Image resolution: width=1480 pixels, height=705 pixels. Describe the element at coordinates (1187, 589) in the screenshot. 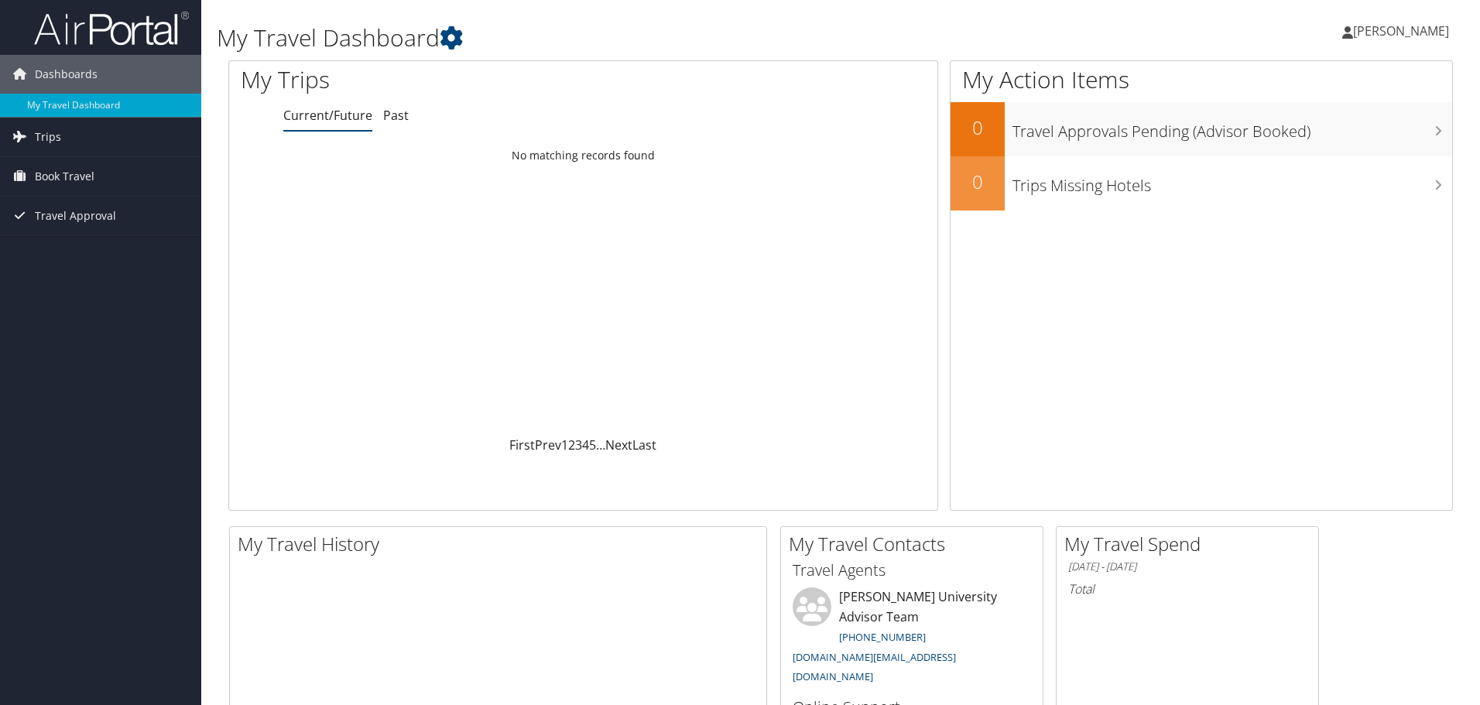

I see `h6: Total` at that location.